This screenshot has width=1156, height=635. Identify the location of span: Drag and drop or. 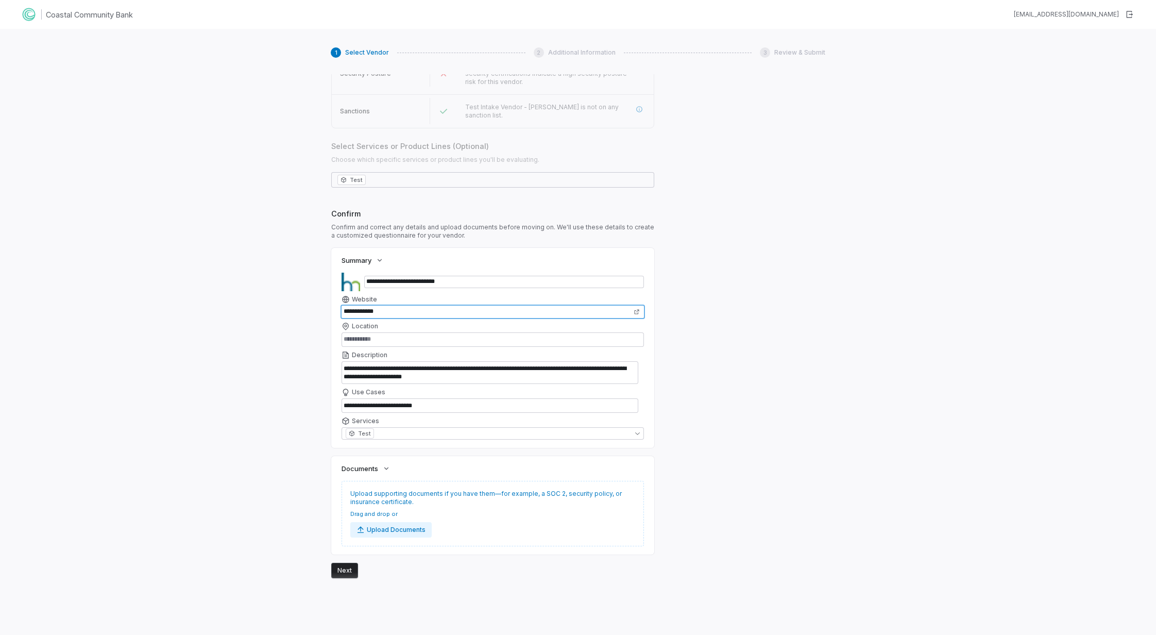
(391, 513).